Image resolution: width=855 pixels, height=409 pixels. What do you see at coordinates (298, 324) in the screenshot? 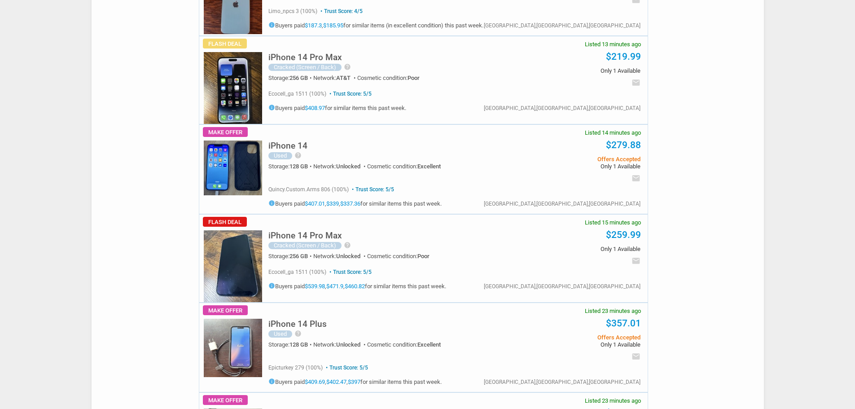
I see `h5: iPhone 14 Plus` at bounding box center [298, 324].